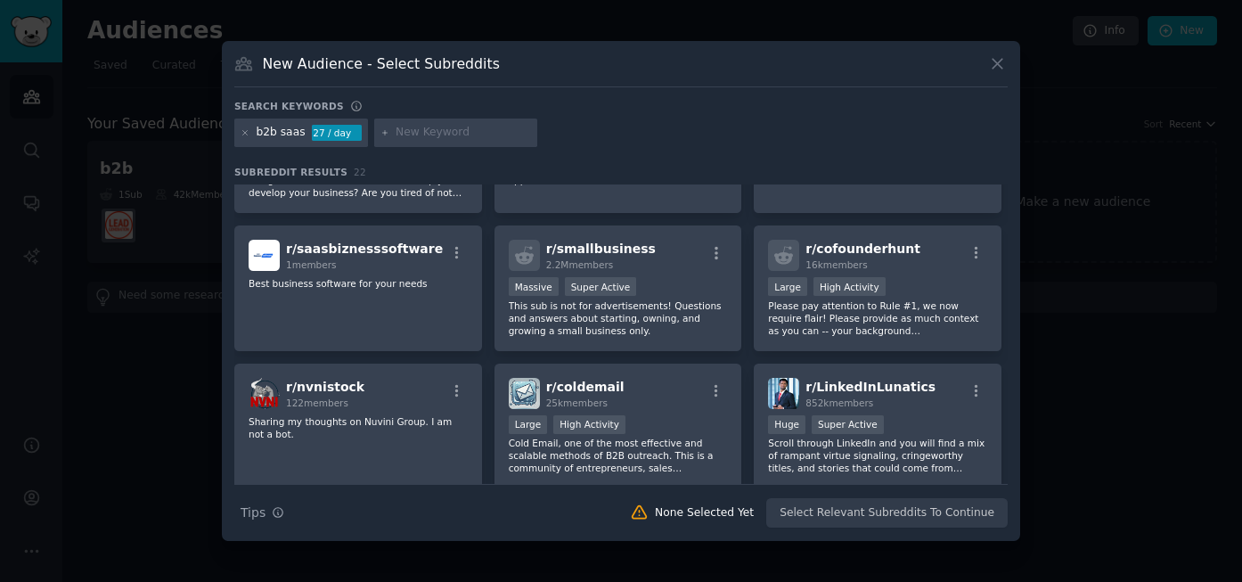 The width and height of the screenshot is (1242, 582). Describe the element at coordinates (337, 133) in the screenshot. I see `div: 27 / day` at that location.